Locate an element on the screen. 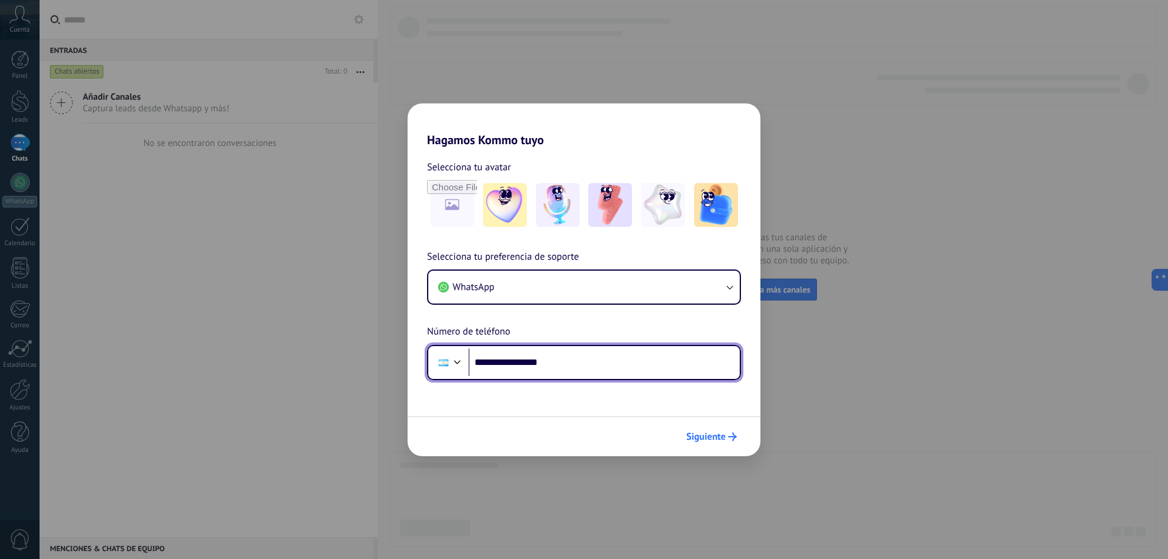 The image size is (1168, 559). button: WhatsApp is located at coordinates (584, 287).